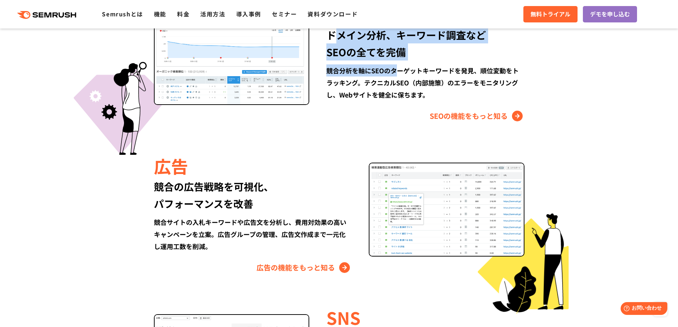  Describe the element at coordinates (610, 14) in the screenshot. I see `span: デモを申し込む` at that location.